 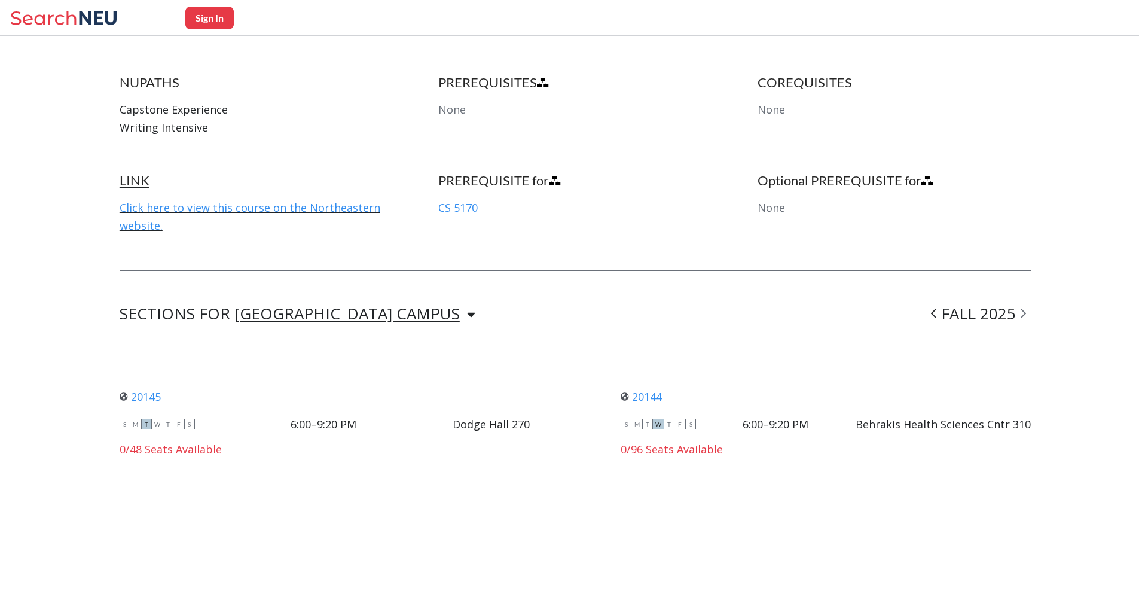 I want to click on h4: Optional PREREQUISITE for, so click(x=894, y=181).